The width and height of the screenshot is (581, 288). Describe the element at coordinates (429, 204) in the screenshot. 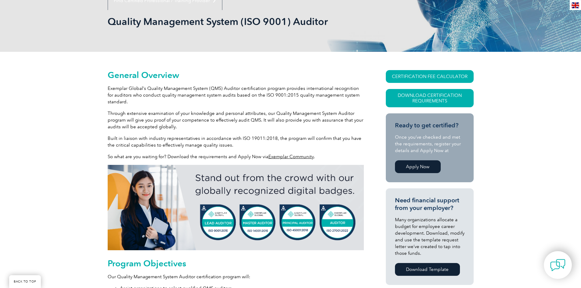

I see `h3: Need financial support from your employer?` at that location.